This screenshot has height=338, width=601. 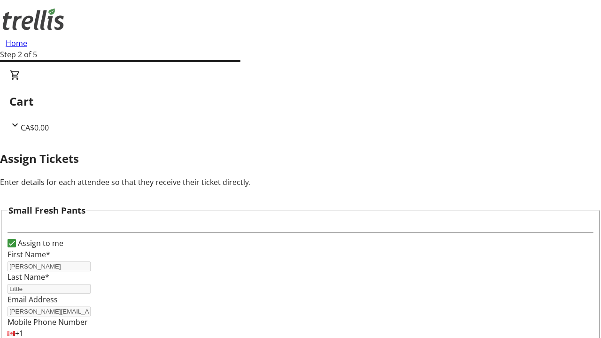 What do you see at coordinates (32, 300) in the screenshot?
I see `label: Email Address` at bounding box center [32, 300].